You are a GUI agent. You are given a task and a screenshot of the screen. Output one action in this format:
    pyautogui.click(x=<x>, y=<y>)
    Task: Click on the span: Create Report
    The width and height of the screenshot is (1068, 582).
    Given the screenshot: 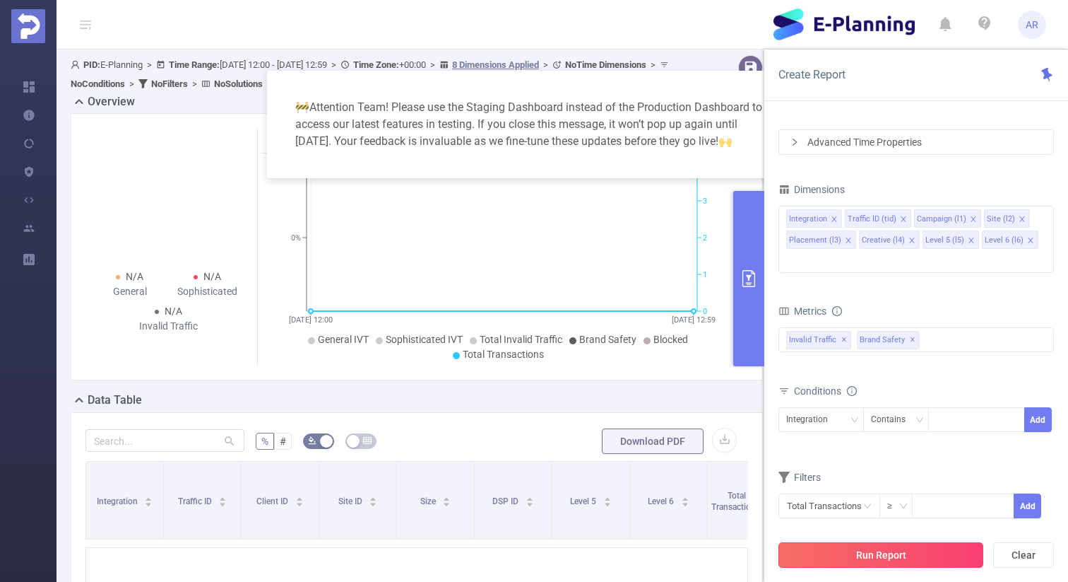 What is the action you would take?
    pyautogui.click(x=812, y=74)
    